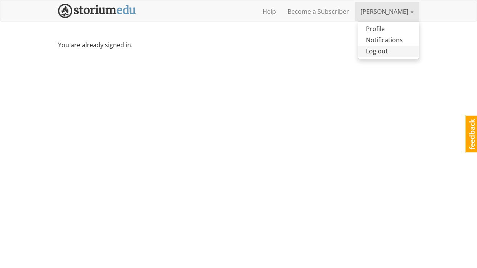  I want to click on a: Profile, so click(389, 29).